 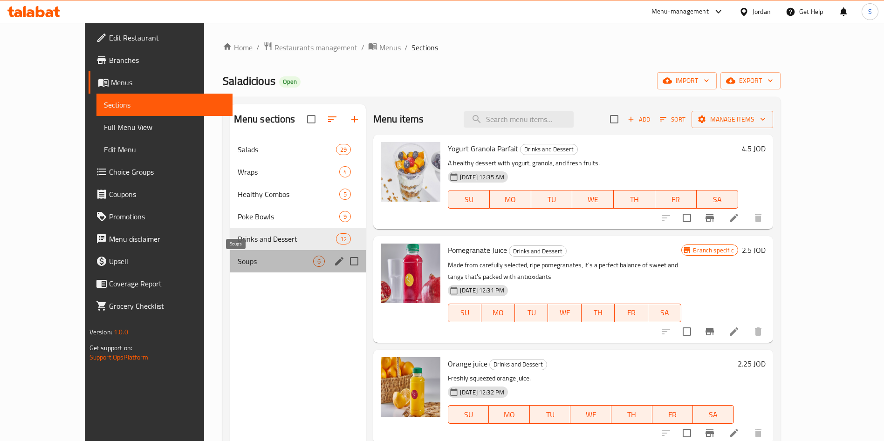 What do you see at coordinates (286, 150) in the screenshot?
I see `span: Salads` at bounding box center [286, 150].